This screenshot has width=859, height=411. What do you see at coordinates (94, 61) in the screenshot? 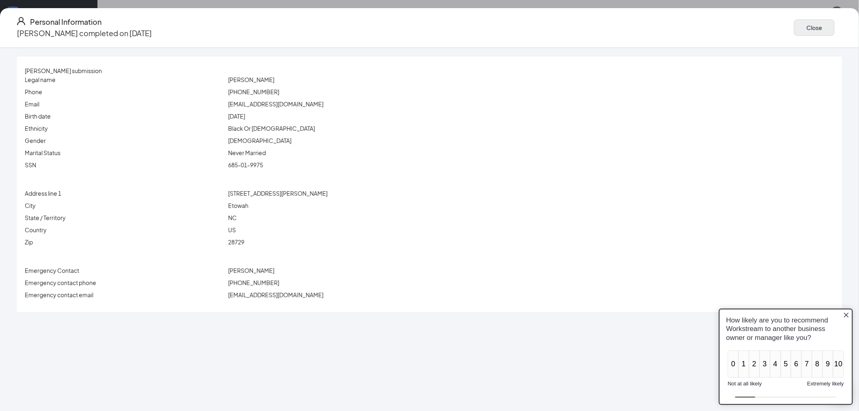
I see `button: 7` at bounding box center [94, 61].